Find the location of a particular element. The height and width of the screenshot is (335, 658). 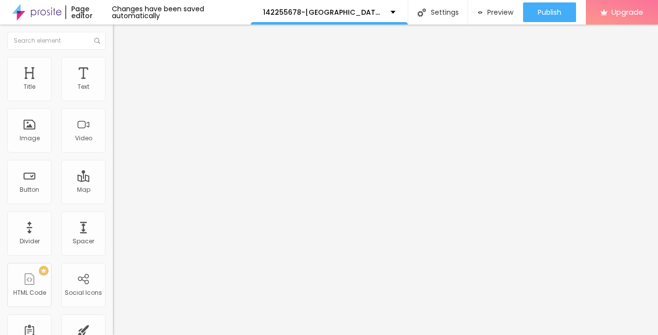

div: Social Icons is located at coordinates (83, 293).